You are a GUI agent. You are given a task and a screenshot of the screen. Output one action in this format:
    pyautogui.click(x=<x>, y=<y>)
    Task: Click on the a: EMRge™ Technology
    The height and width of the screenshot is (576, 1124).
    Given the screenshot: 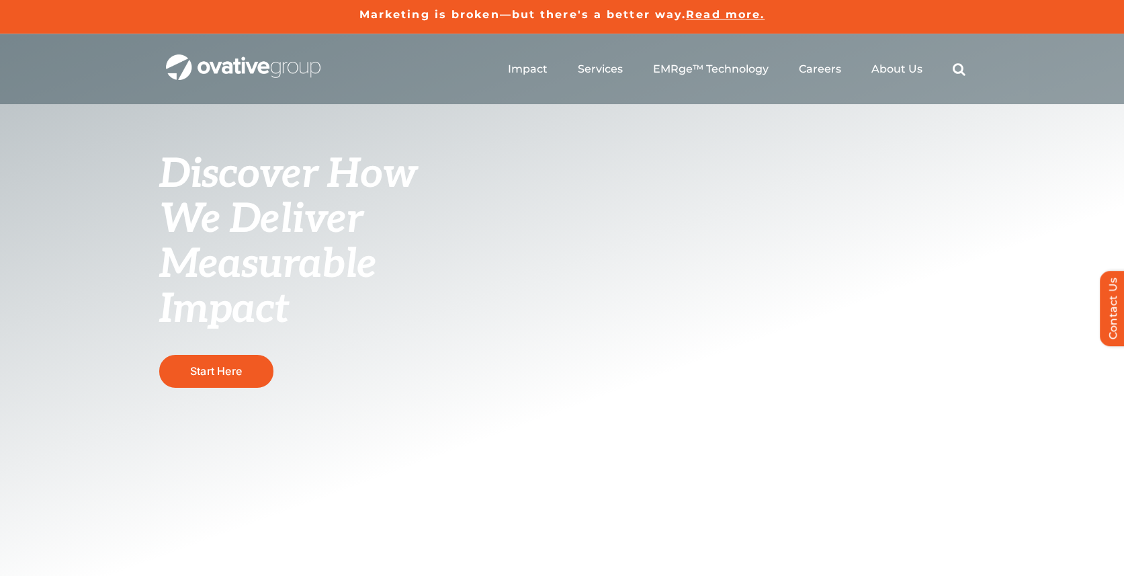 What is the action you would take?
    pyautogui.click(x=711, y=69)
    